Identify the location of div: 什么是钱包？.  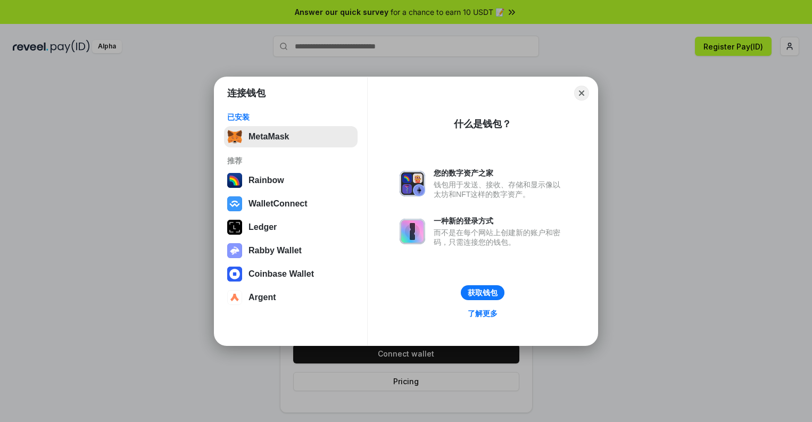
(483, 124).